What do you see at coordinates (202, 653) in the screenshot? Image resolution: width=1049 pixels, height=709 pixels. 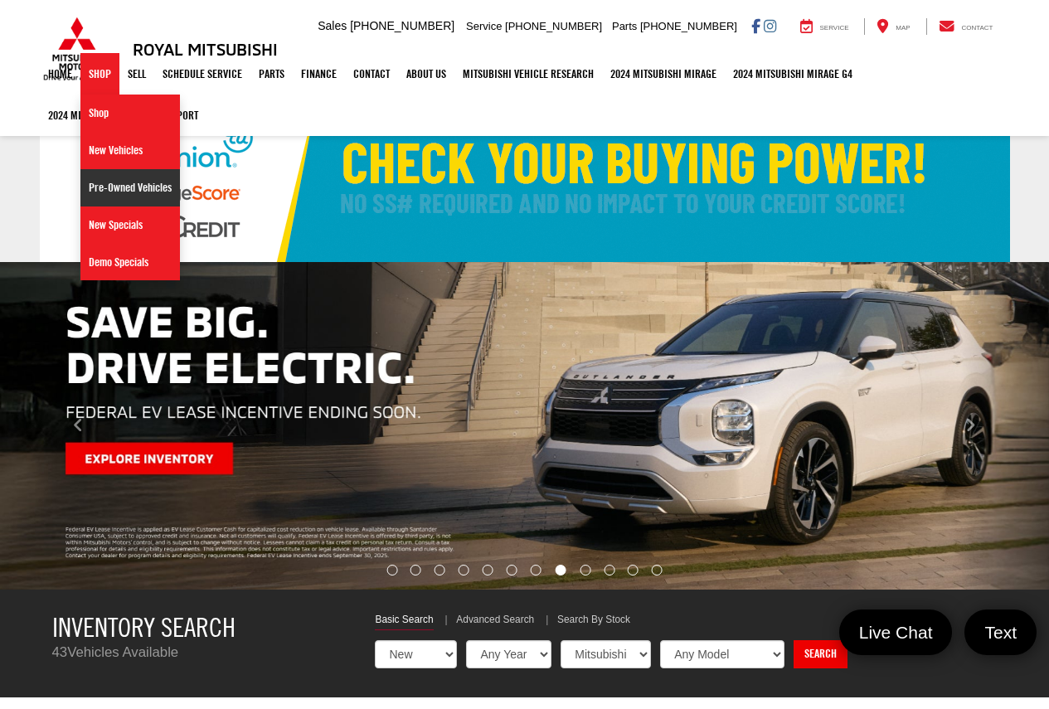 I see `p: Vehicles Available` at bounding box center [202, 653].